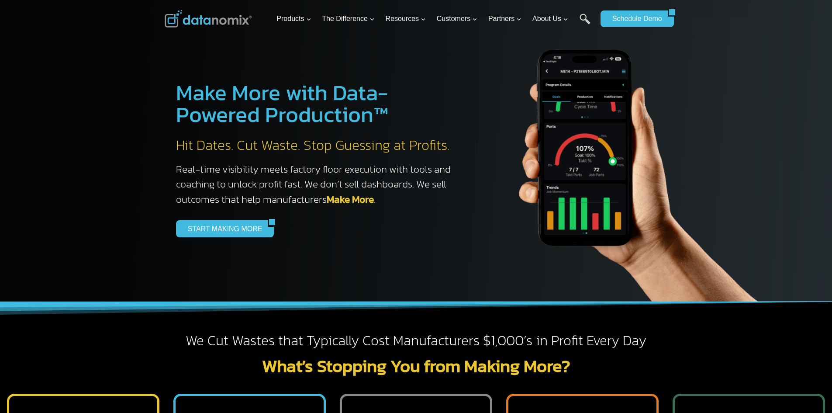 The image size is (832, 413). I want to click on h1: Make More with Data-Powered Production™, so click(318, 104).